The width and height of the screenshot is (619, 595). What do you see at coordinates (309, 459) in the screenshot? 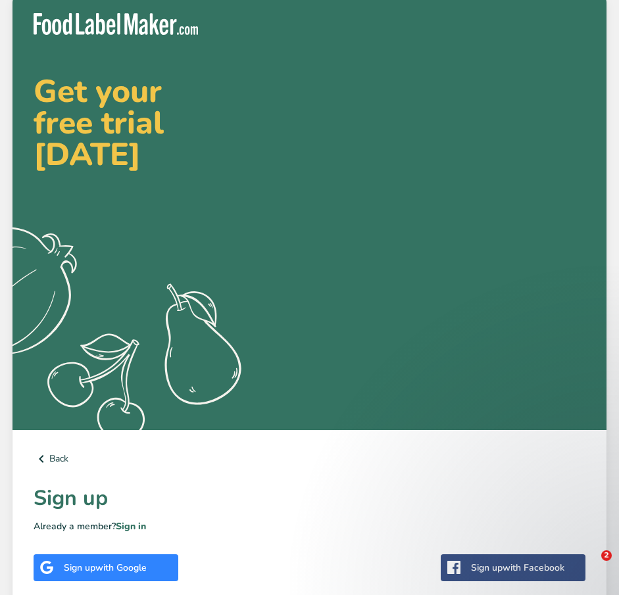
I see `a: Back` at bounding box center [309, 459].